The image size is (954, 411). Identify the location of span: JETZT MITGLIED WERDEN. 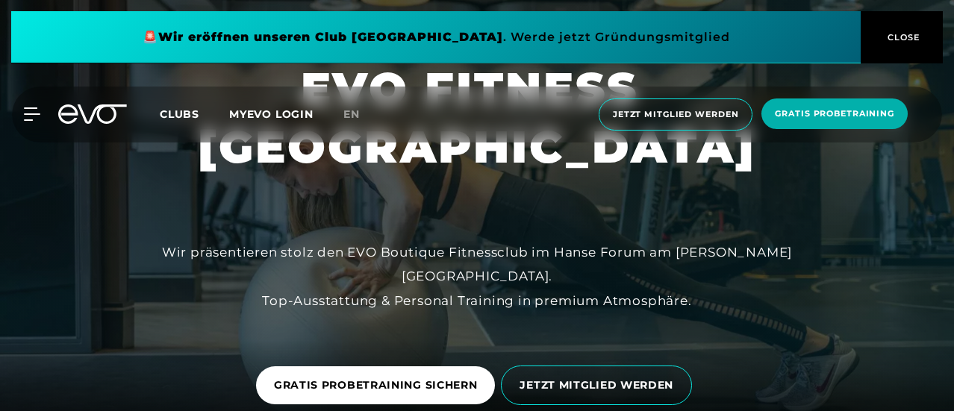
(596, 385).